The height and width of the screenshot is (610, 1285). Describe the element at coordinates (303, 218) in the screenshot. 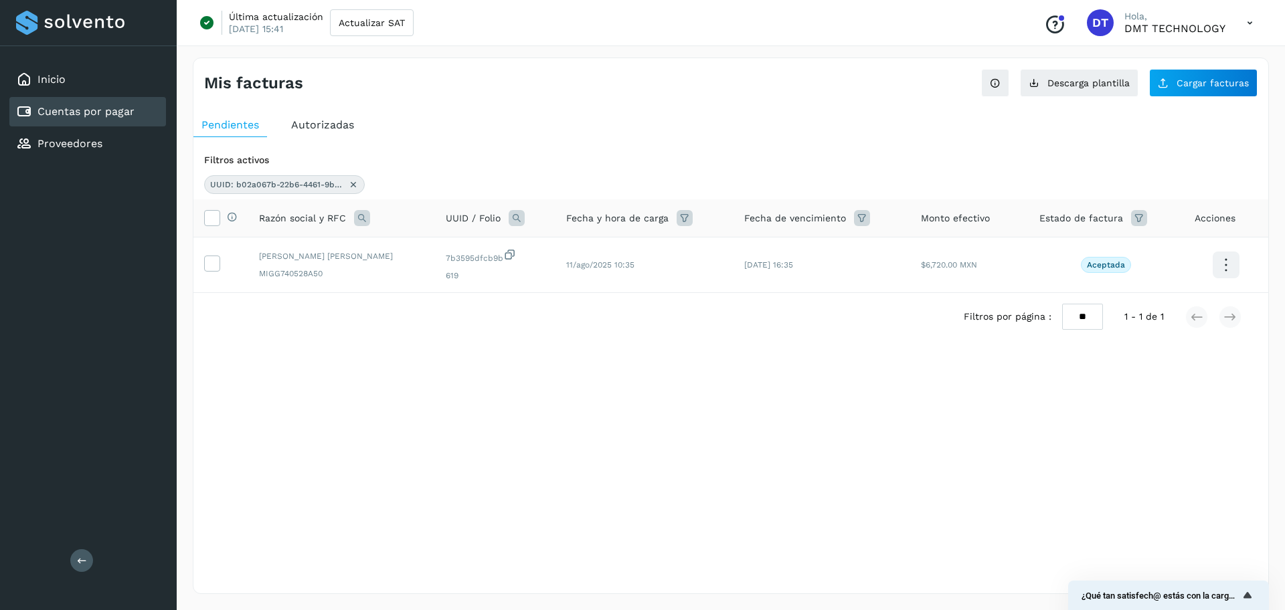

I see `span: Razón social y RFC` at that location.